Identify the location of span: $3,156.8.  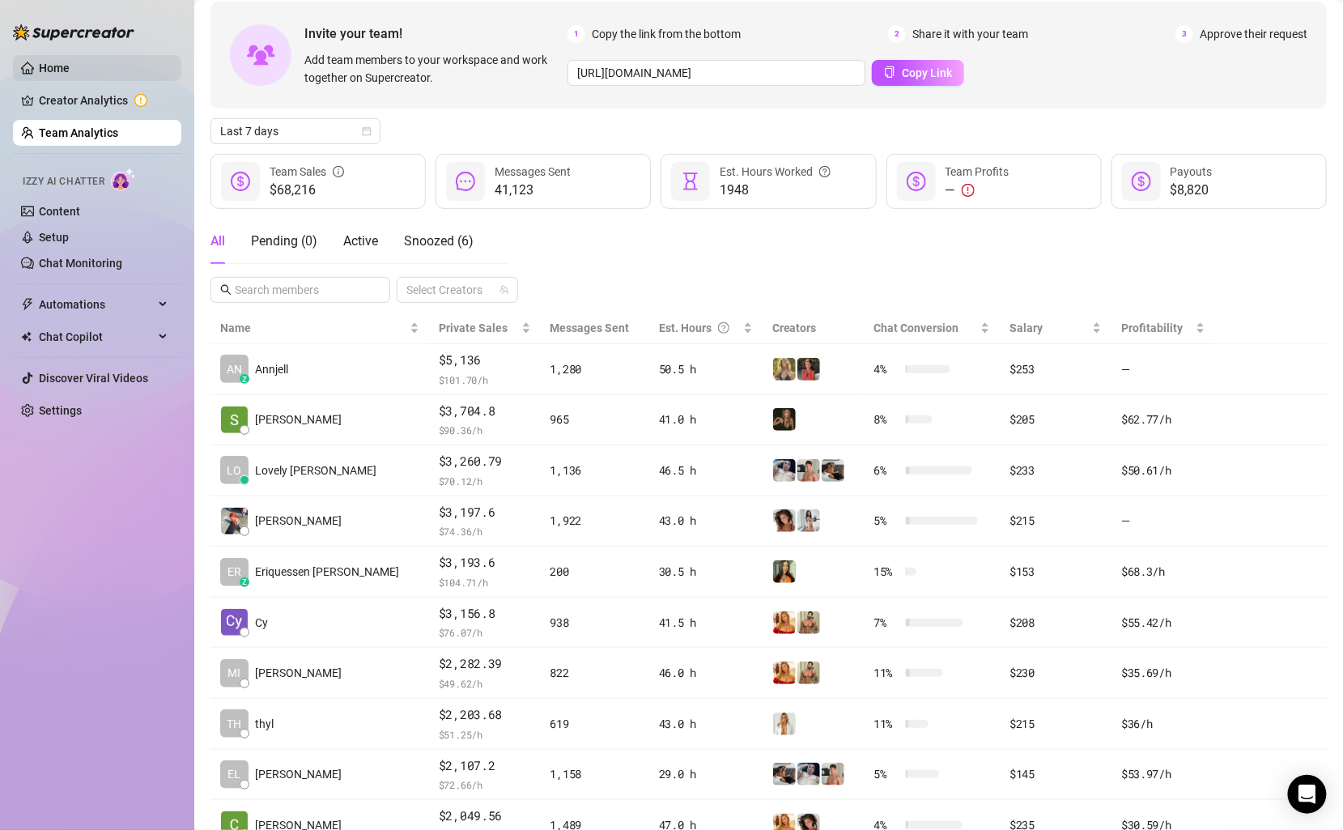
(485, 614).